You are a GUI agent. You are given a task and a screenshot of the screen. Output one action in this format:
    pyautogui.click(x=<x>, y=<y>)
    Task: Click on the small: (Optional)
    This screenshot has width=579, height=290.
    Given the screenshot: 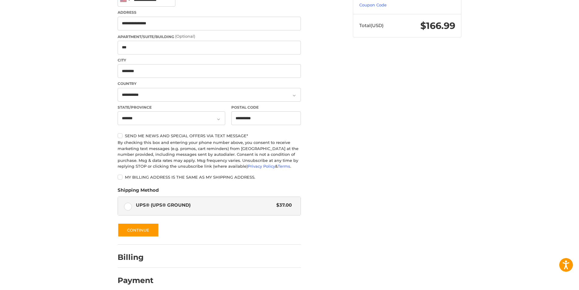 What is the action you would take?
    pyautogui.click(x=185, y=36)
    